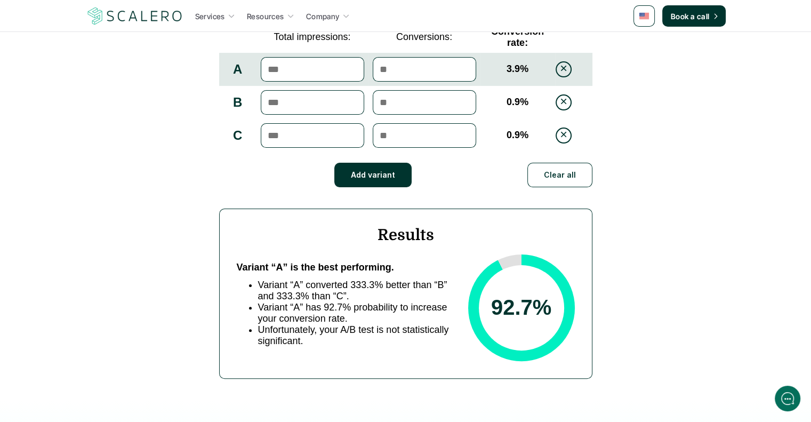  What do you see at coordinates (323, 16) in the screenshot?
I see `p: Company` at bounding box center [323, 16].